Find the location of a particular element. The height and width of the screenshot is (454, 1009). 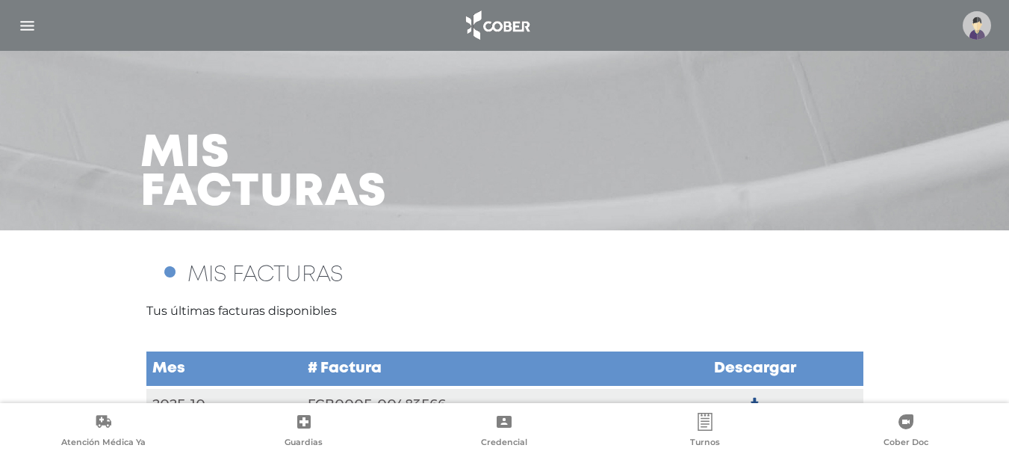

a: Cober Doc is located at coordinates (906, 431).